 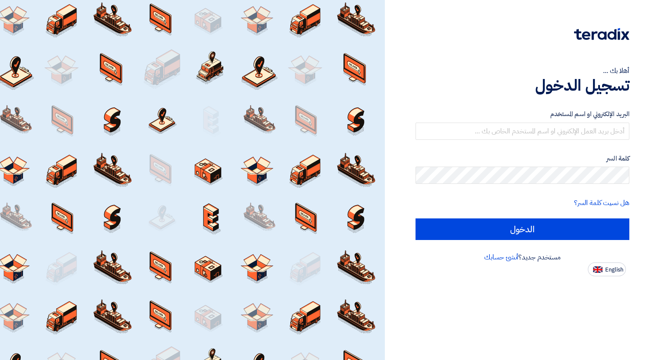 I want to click on a: هل نسيت كلمة السر؟, so click(x=602, y=203).